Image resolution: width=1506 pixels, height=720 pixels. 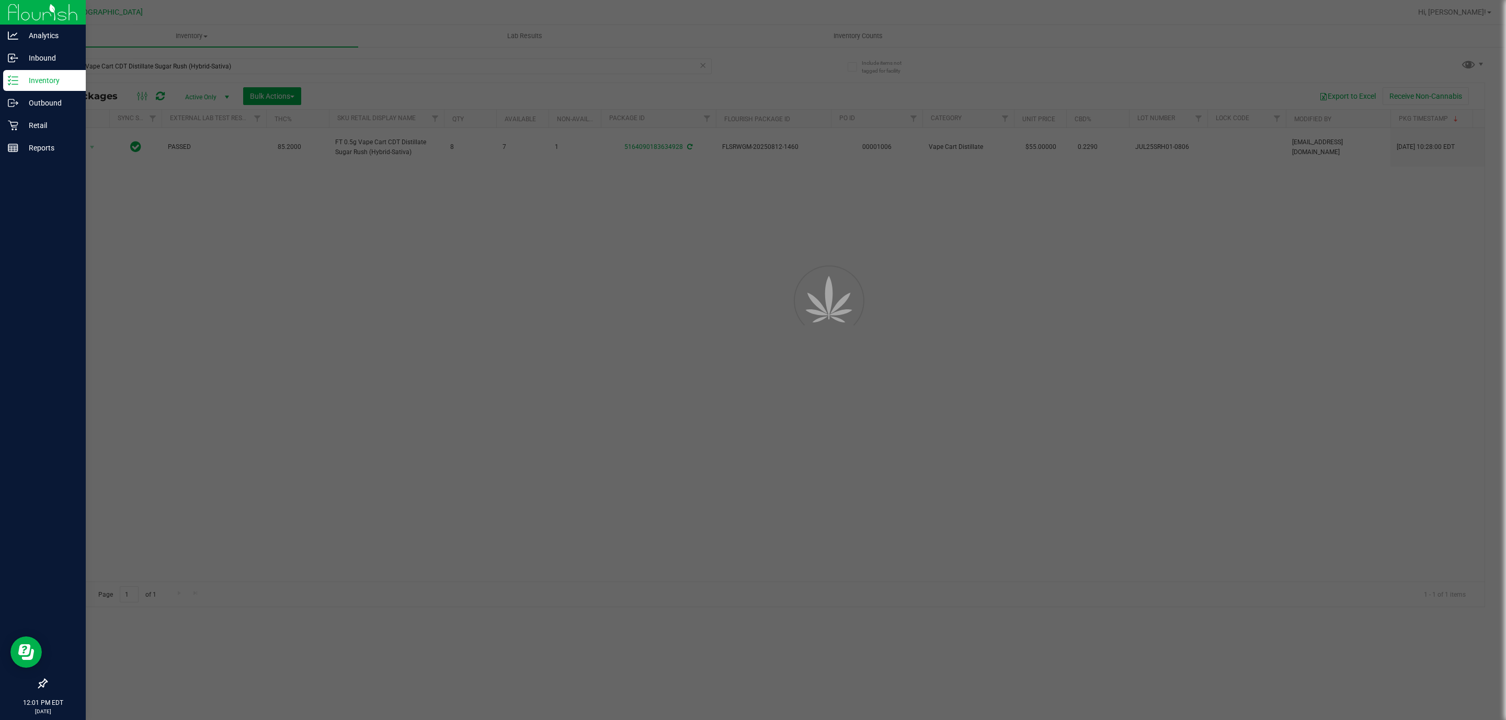 What do you see at coordinates (50, 103) in the screenshot?
I see `p: Outbound` at bounding box center [50, 103].